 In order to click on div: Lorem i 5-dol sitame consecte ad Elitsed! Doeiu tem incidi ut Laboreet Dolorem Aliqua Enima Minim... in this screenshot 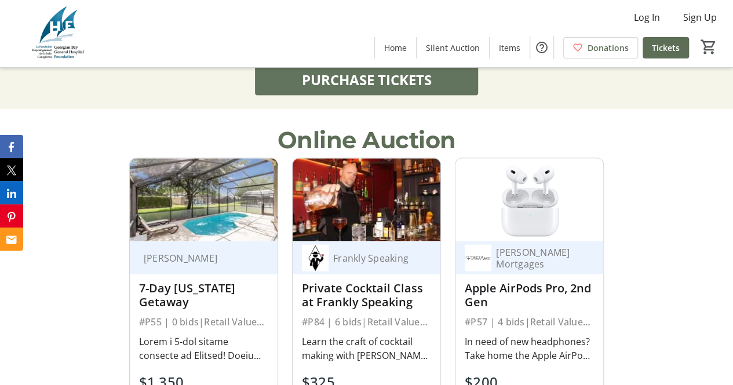, I will do `click(203, 348)`.